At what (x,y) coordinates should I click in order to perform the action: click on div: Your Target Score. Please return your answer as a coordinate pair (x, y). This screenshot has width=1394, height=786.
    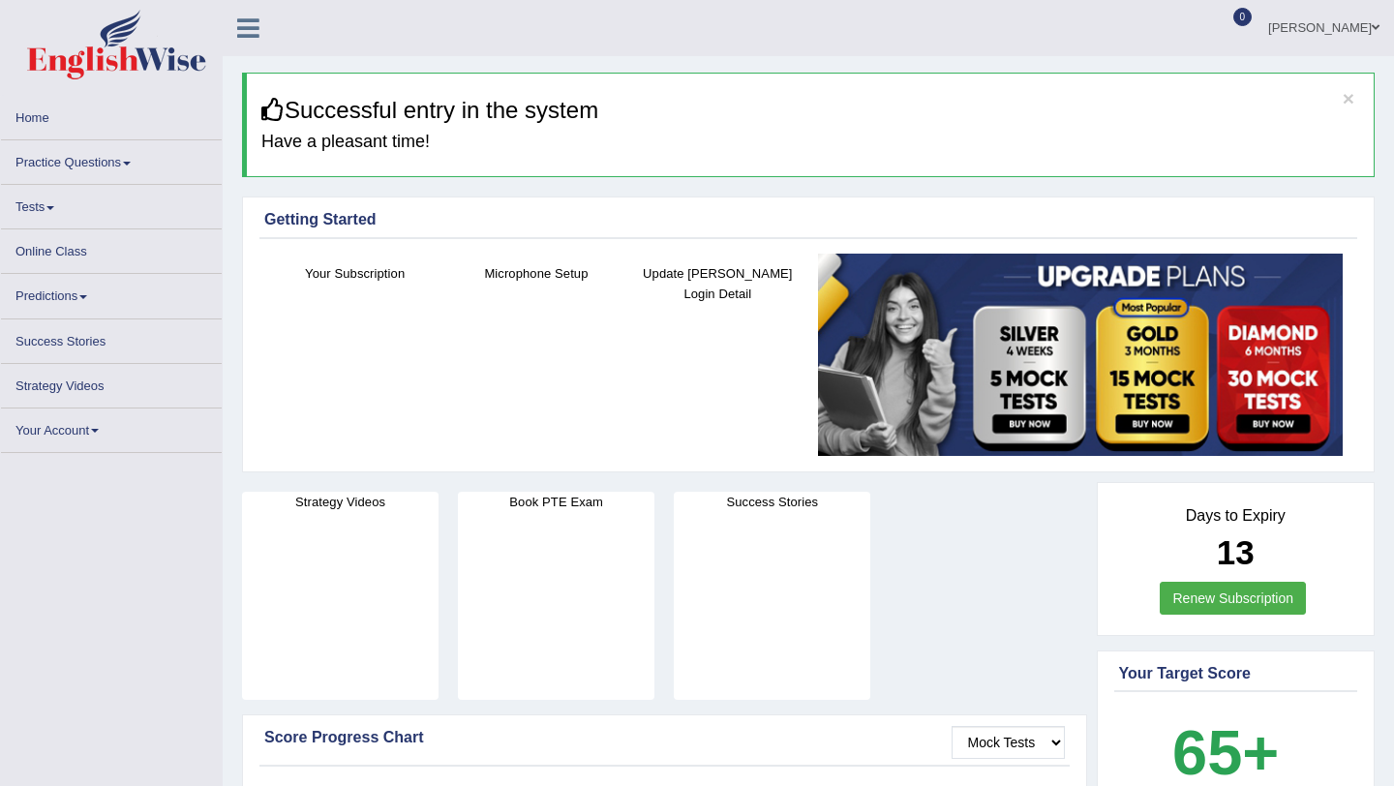
    Looking at the image, I should click on (1236, 674).